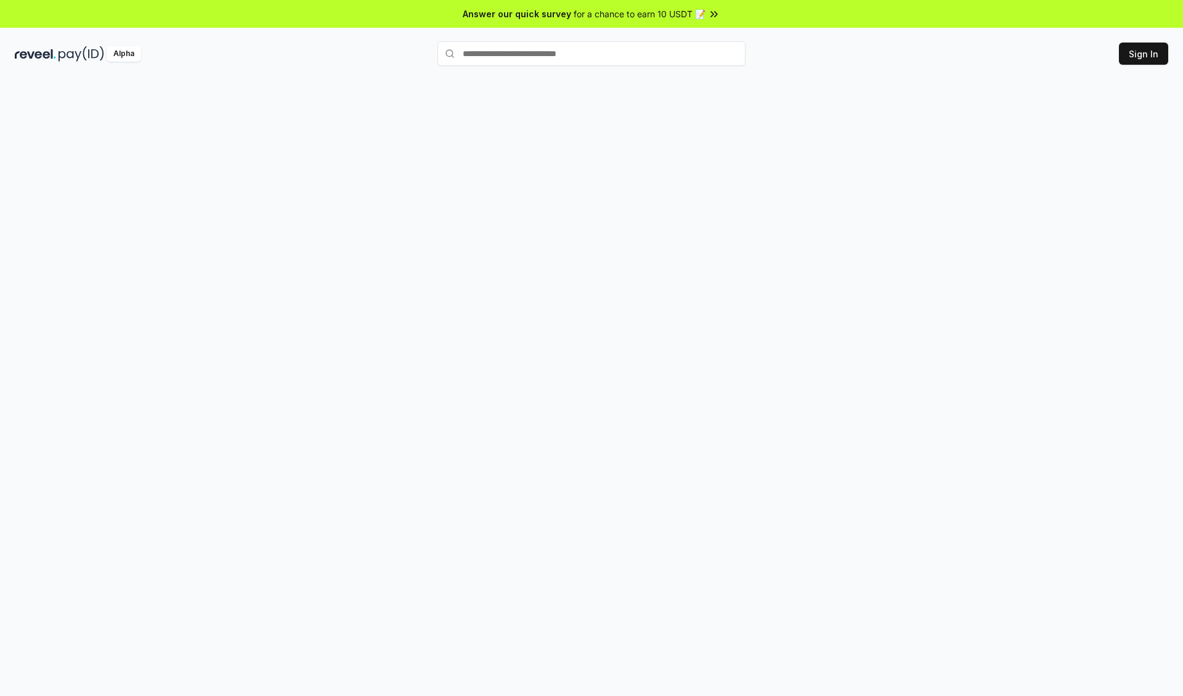  I want to click on img: pay_id, so click(81, 54).